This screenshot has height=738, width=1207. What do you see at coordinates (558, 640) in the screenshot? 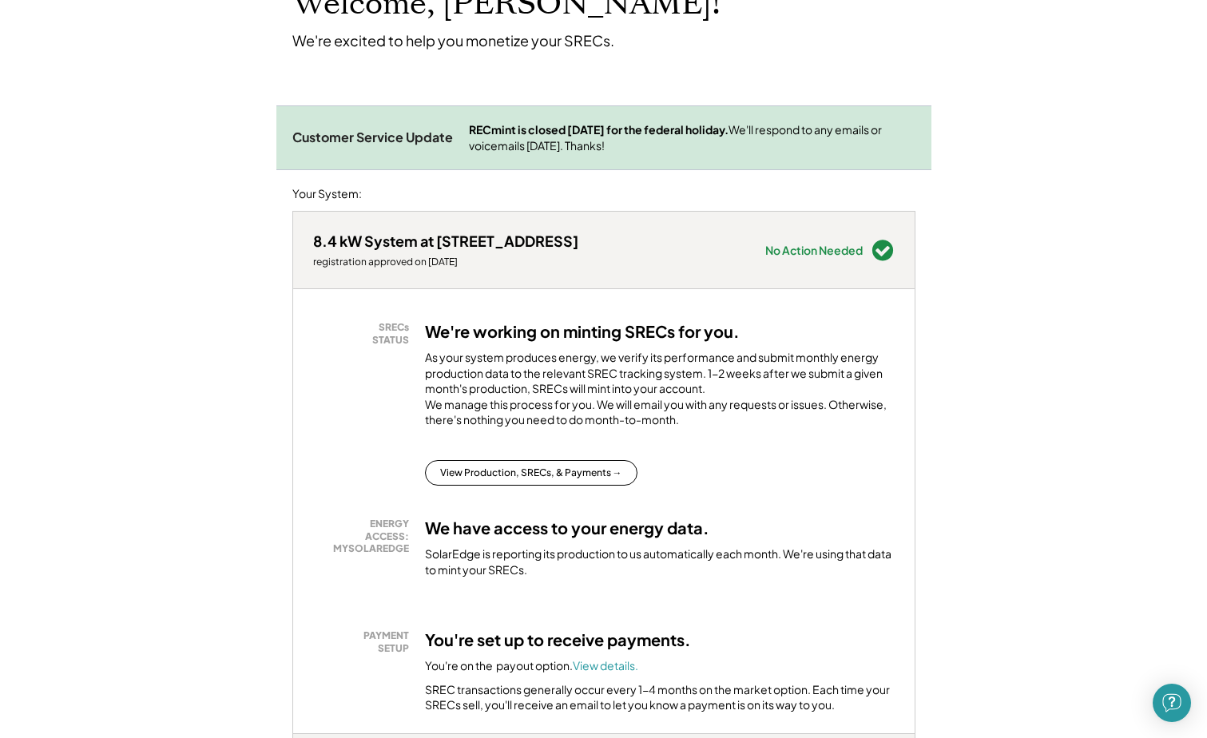
I see `h3: You're set up to receive payments.` at bounding box center [558, 640].